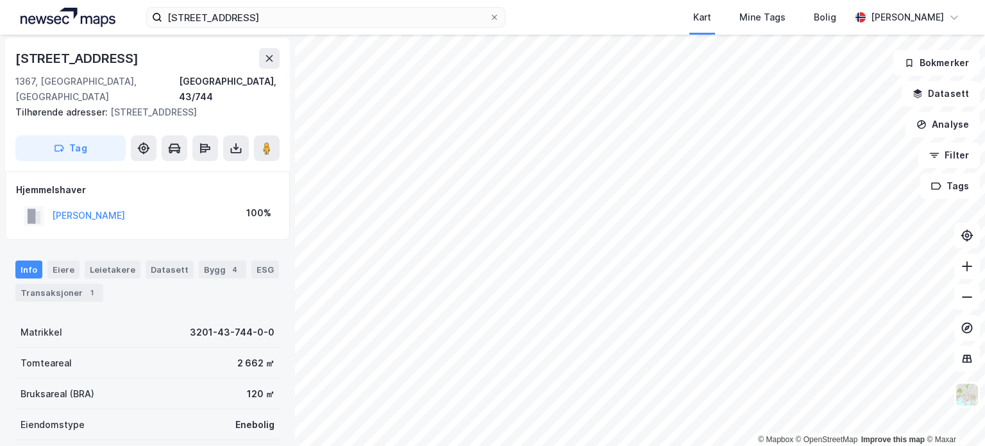 Image resolution: width=985 pixels, height=446 pixels. I want to click on div: Mine Tags, so click(763, 17).